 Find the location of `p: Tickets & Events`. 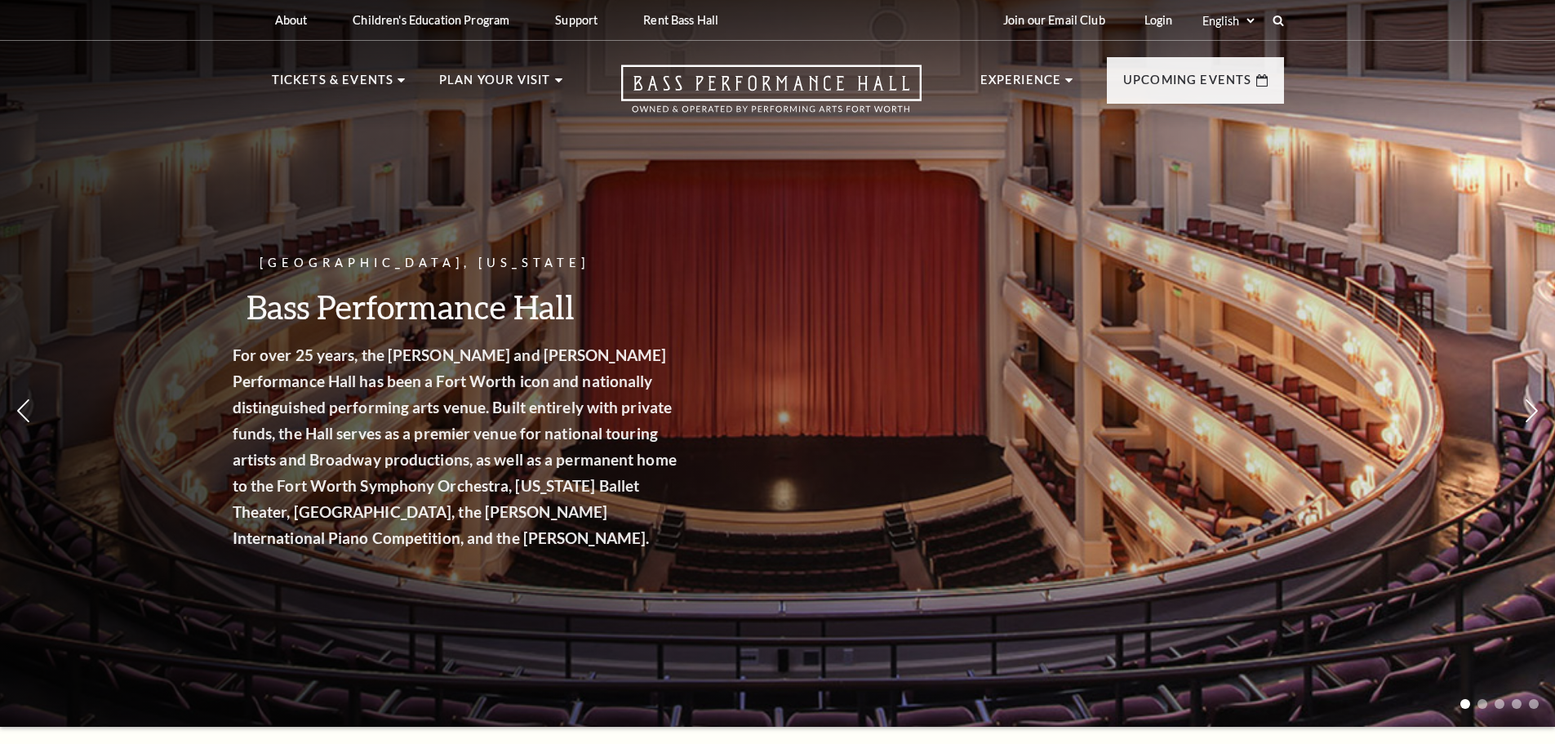

p: Tickets & Events is located at coordinates (333, 85).